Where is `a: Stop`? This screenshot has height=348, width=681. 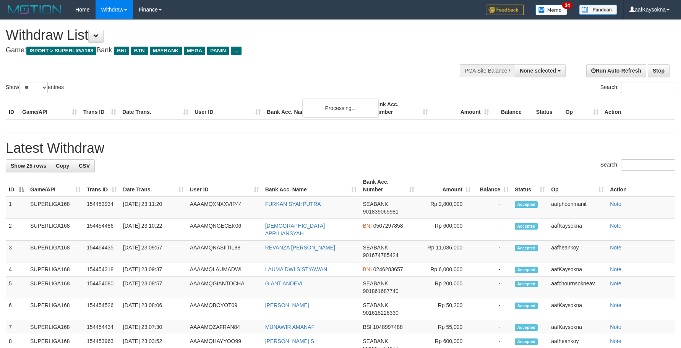 a: Stop is located at coordinates (658, 71).